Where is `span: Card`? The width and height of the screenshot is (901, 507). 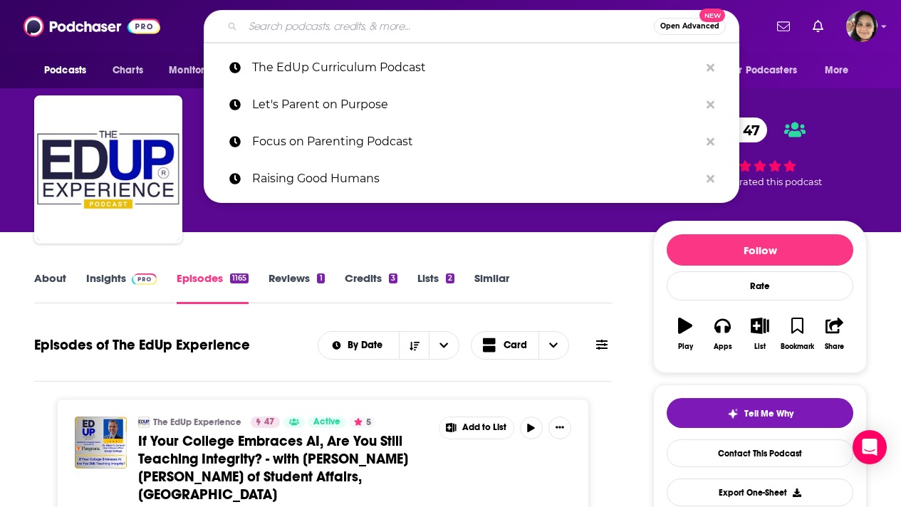 span: Card is located at coordinates (515, 345).